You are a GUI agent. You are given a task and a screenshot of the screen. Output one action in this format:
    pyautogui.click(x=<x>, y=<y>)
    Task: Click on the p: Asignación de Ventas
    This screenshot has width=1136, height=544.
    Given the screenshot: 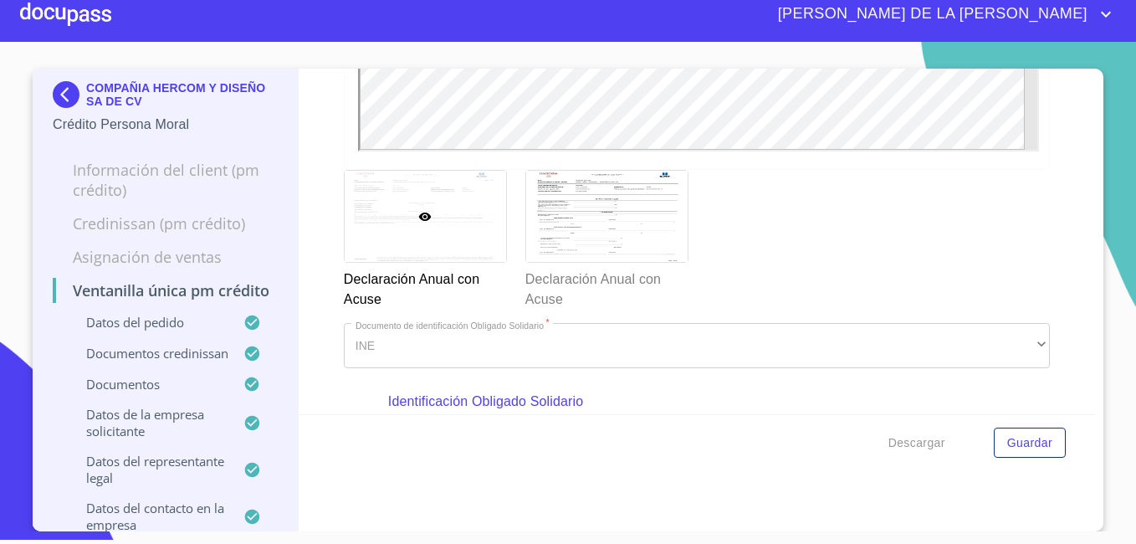 What is the action you would take?
    pyautogui.click(x=165, y=257)
    